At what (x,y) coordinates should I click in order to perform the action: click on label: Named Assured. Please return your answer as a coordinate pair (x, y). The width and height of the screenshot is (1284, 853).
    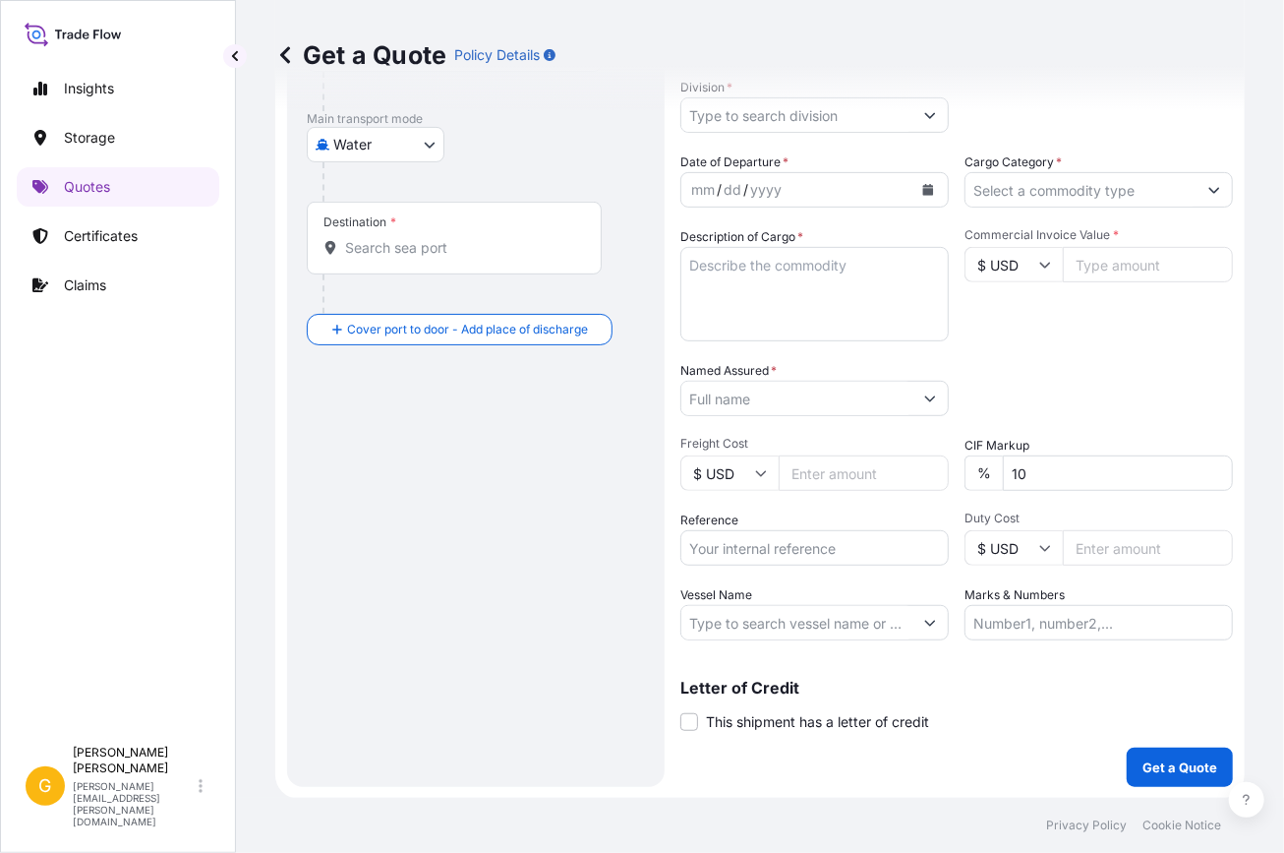
    Looking at the image, I should click on (729, 371).